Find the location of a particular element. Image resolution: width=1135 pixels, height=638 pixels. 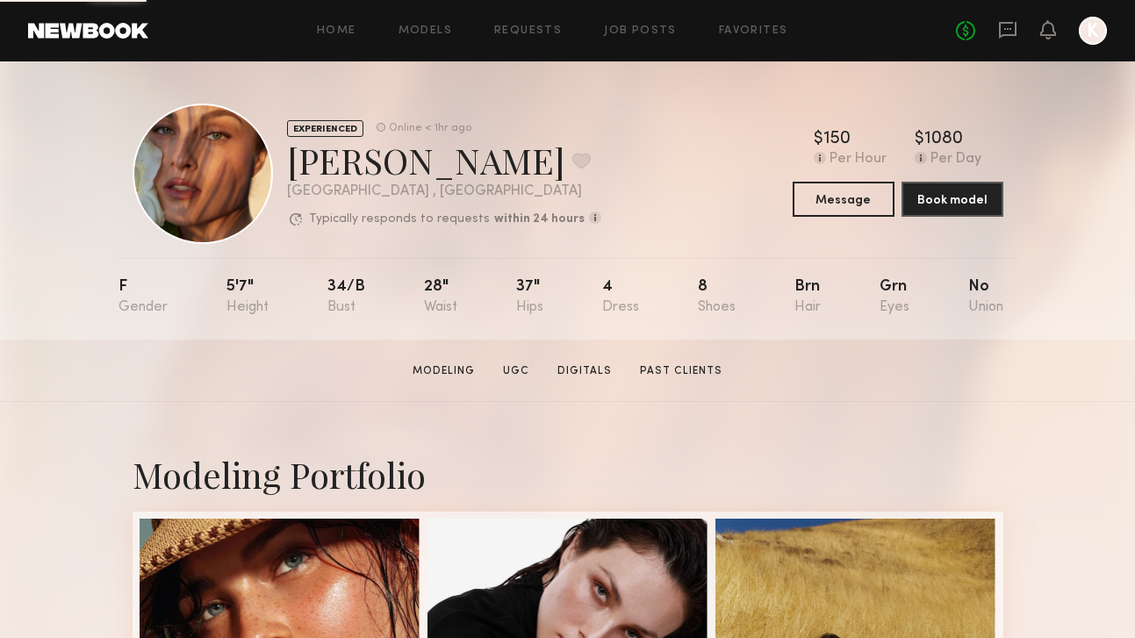

div: 34/b is located at coordinates (346, 297).